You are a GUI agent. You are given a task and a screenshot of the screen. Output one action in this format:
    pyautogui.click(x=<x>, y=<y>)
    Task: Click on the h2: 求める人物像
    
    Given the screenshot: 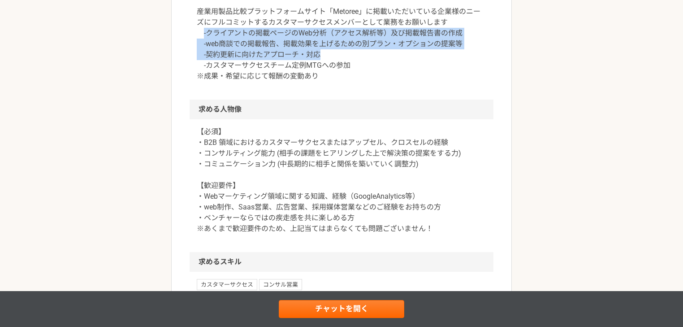 What is the action you would take?
    pyautogui.click(x=341, y=109)
    